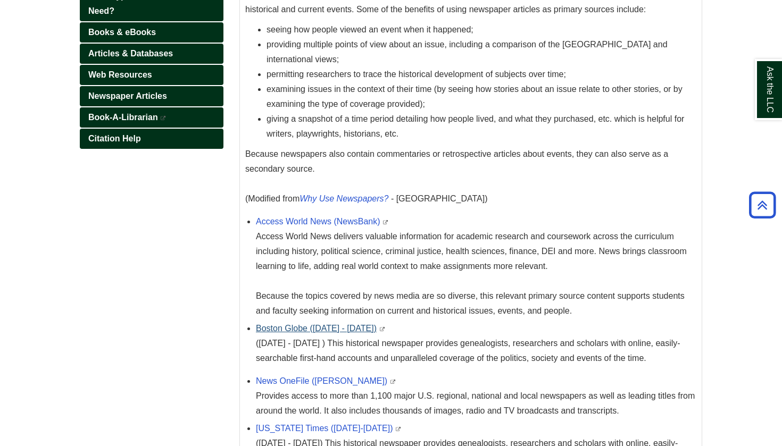  Describe the element at coordinates (762, 205) in the screenshot. I see `a: Back to Top` at that location.